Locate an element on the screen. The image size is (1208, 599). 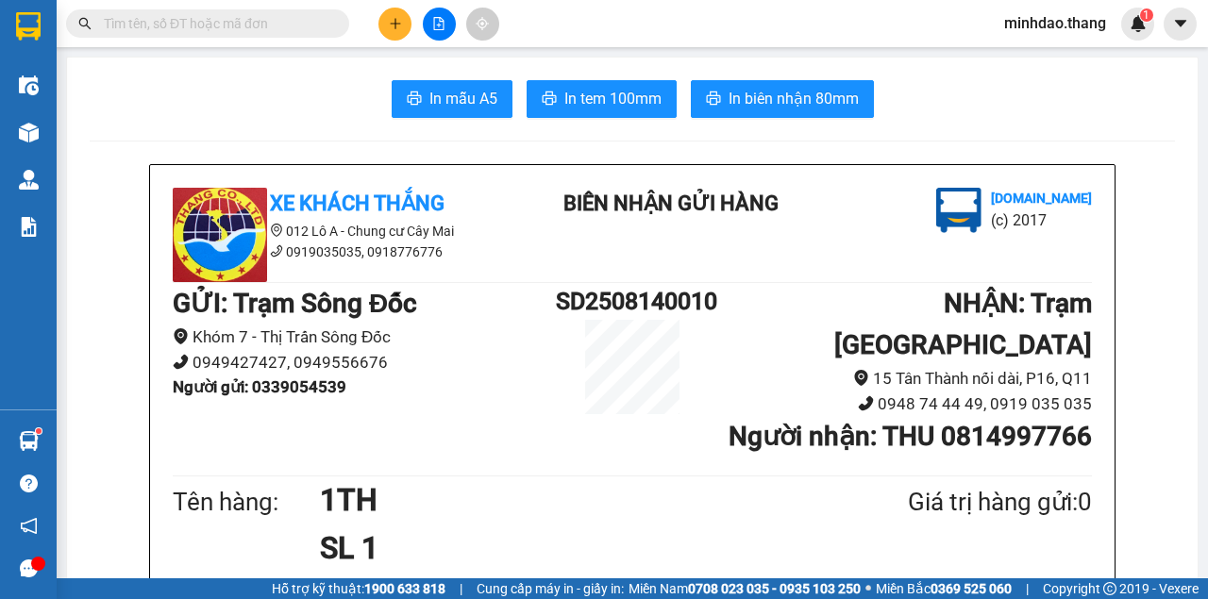
strong: 1900 633 818 is located at coordinates (405, 589).